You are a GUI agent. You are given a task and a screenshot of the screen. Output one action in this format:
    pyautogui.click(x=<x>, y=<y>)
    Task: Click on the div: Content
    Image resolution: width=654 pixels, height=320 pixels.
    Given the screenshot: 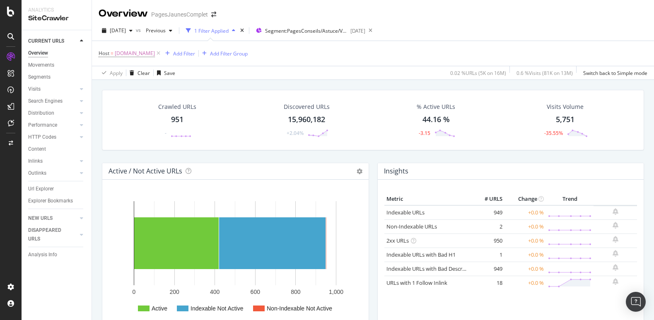 What is the action you would take?
    pyautogui.click(x=37, y=149)
    